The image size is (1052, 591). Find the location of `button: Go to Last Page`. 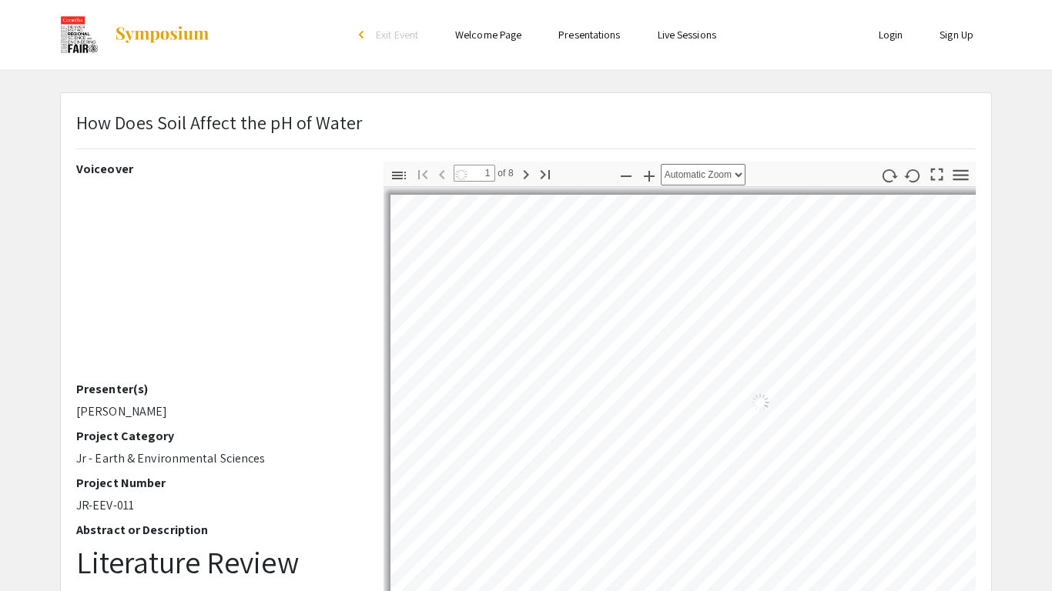

button: Go to Last Page is located at coordinates (545, 173).